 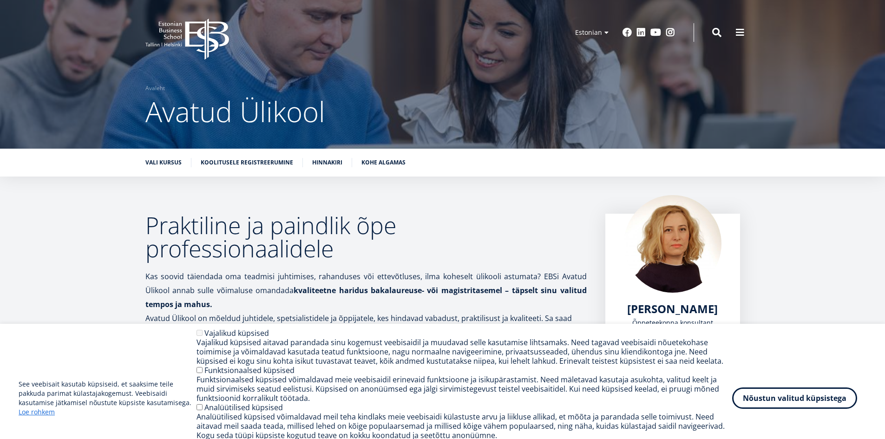 What do you see at coordinates (366, 290) in the screenshot?
I see `p: Kas soovid täiendada oma teadmisi juhtimises, rahanduses või ettevõtluses, ilma koheselt ülikooli...` at bounding box center [366, 290].